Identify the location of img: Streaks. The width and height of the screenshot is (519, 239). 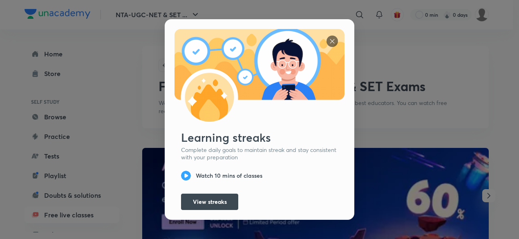
(259, 75).